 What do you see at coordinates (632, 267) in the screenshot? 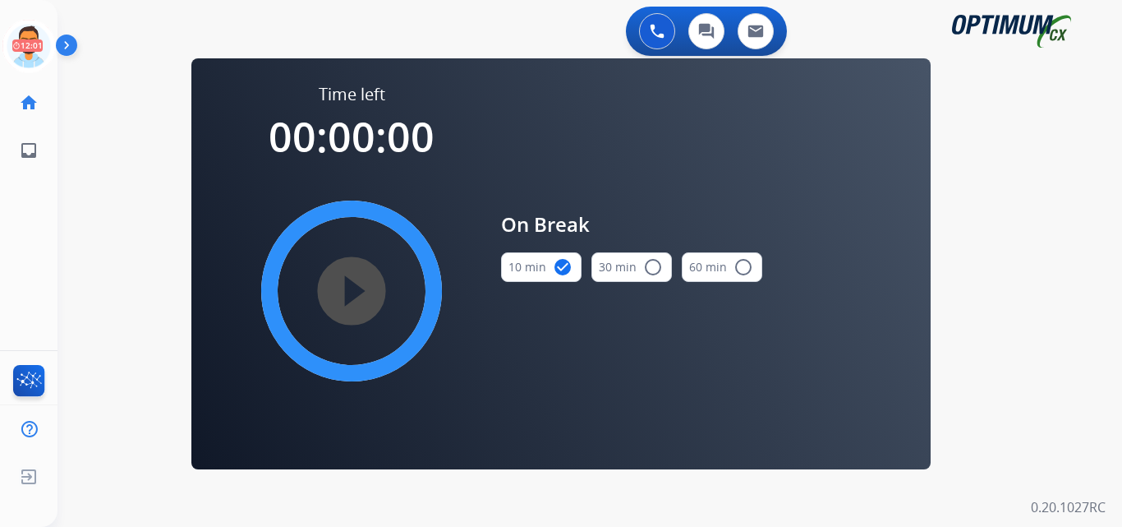
I see `button: 30 min` at bounding box center [632, 267].